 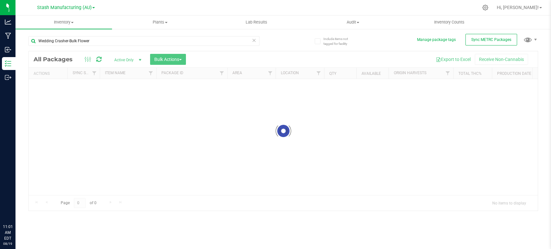 I want to click on span: Clear, so click(x=254, y=40).